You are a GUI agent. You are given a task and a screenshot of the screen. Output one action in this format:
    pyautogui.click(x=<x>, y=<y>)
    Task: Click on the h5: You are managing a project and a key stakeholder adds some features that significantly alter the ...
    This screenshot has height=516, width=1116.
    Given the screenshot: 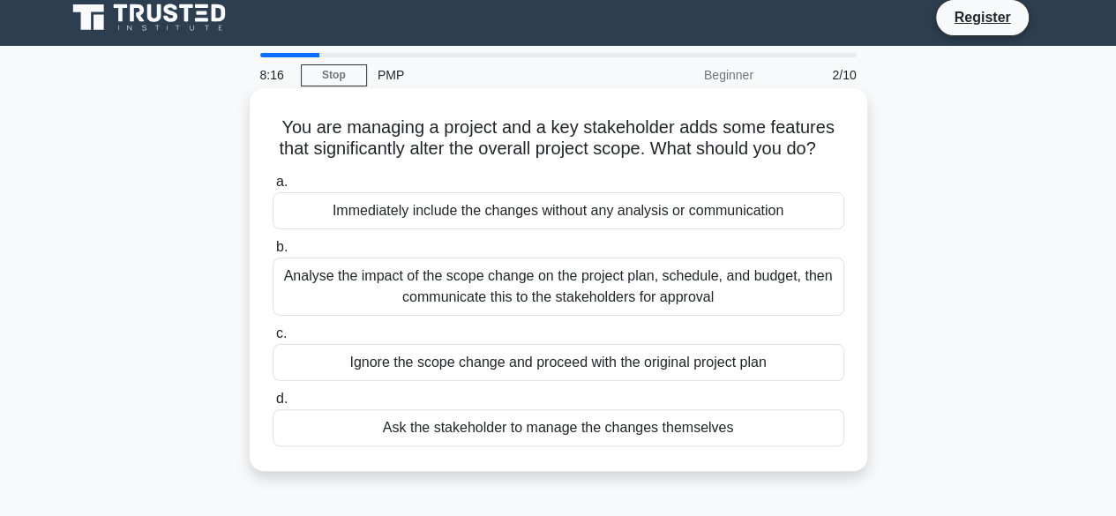 What is the action you would take?
    pyautogui.click(x=559, y=139)
    